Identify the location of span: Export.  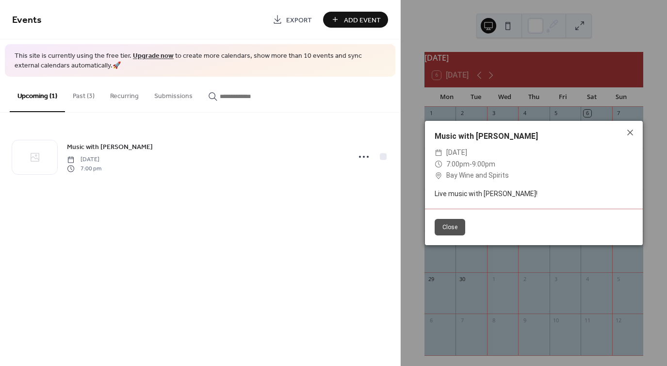
(299, 20).